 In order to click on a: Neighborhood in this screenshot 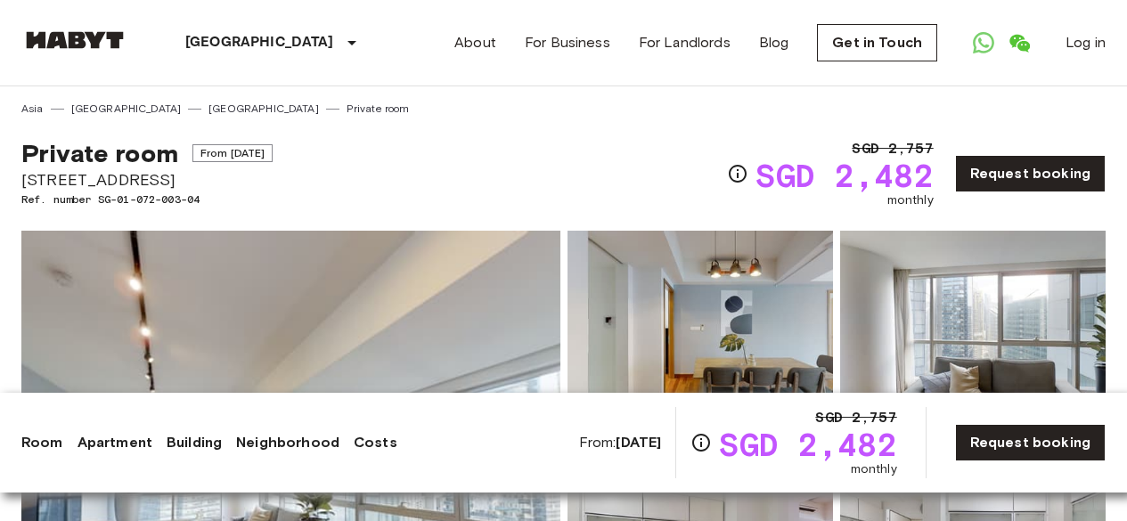, I will do `click(288, 443)`.